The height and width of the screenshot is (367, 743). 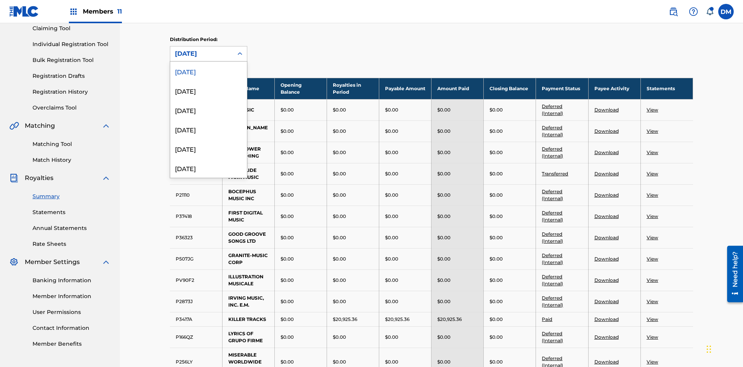 What do you see at coordinates (196, 258) in the screenshot?
I see `td: P507JG` at bounding box center [196, 258].